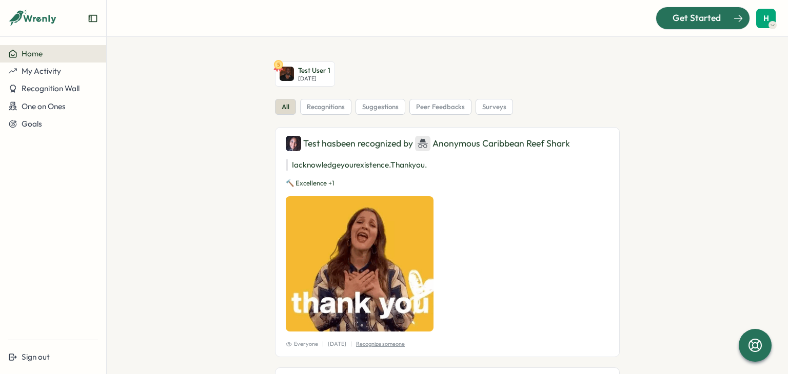 This screenshot has height=374, width=788. Describe the element at coordinates (380, 107) in the screenshot. I see `span: suggestions` at that location.